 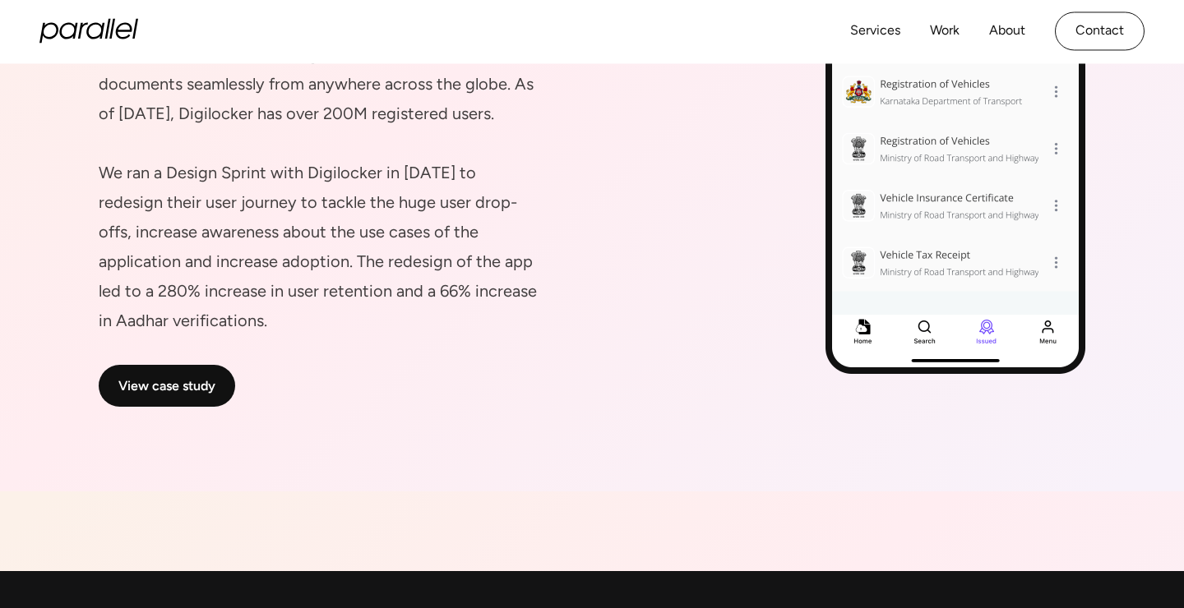 What do you see at coordinates (89, 31) in the screenshot?
I see `a: home` at bounding box center [89, 31].